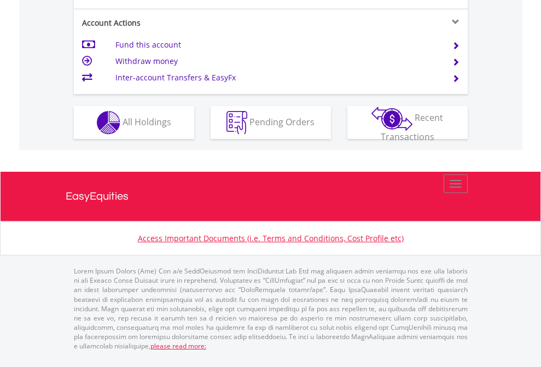 This screenshot has width=541, height=367. Describe the element at coordinates (271, 197) in the screenshot. I see `div: EasyEquities` at that location.